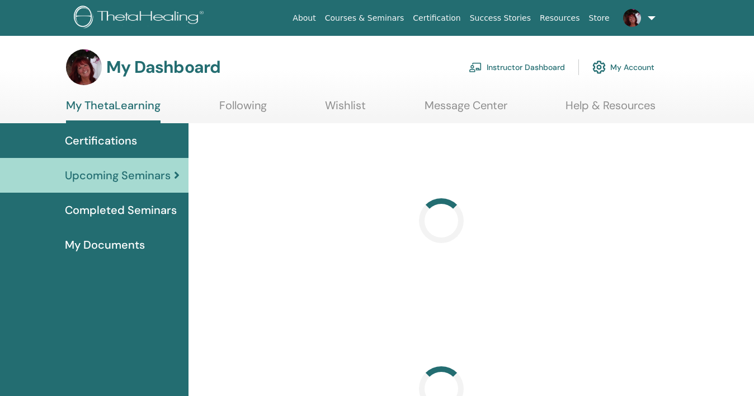 The image size is (754, 396). What do you see at coordinates (466, 109) in the screenshot?
I see `a: Message Center` at bounding box center [466, 109].